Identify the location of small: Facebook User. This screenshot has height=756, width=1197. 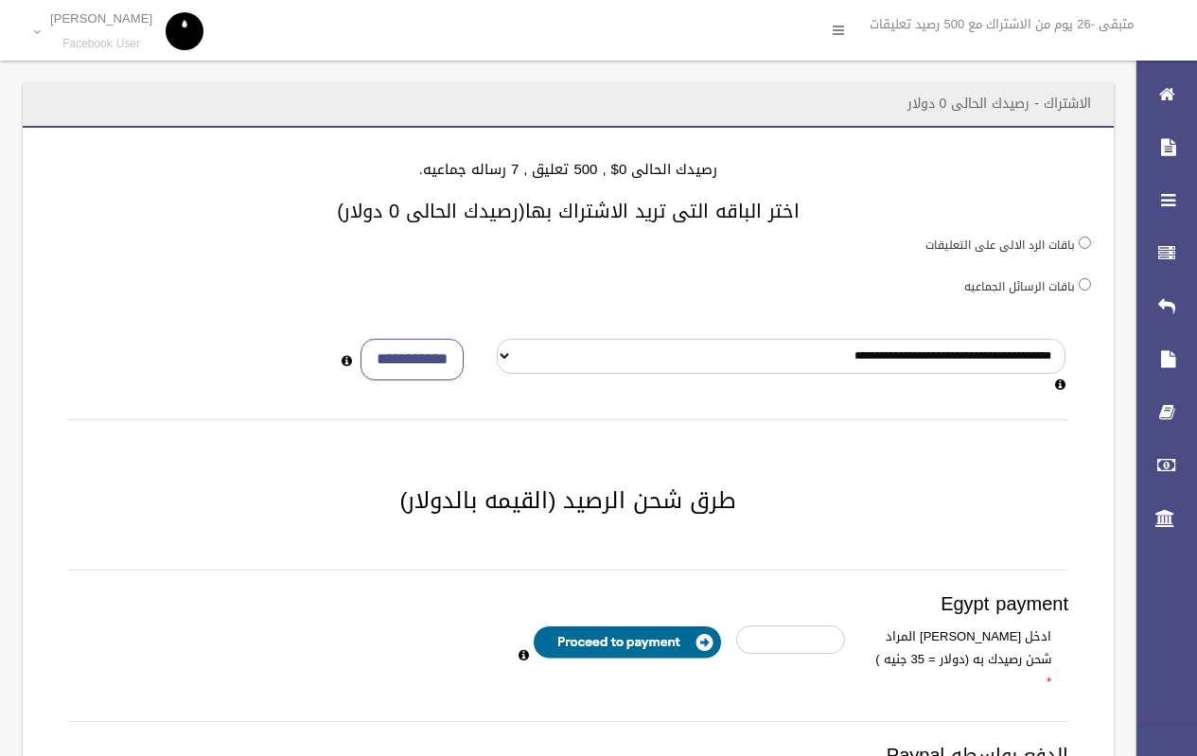
(101, 44).